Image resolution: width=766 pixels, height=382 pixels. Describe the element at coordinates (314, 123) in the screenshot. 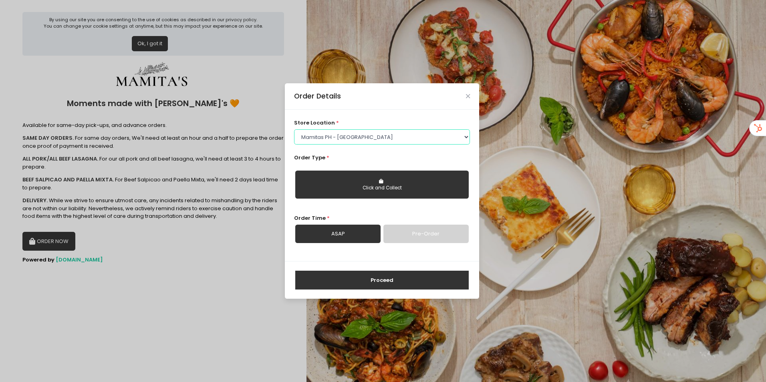

I see `span: store location` at that location.